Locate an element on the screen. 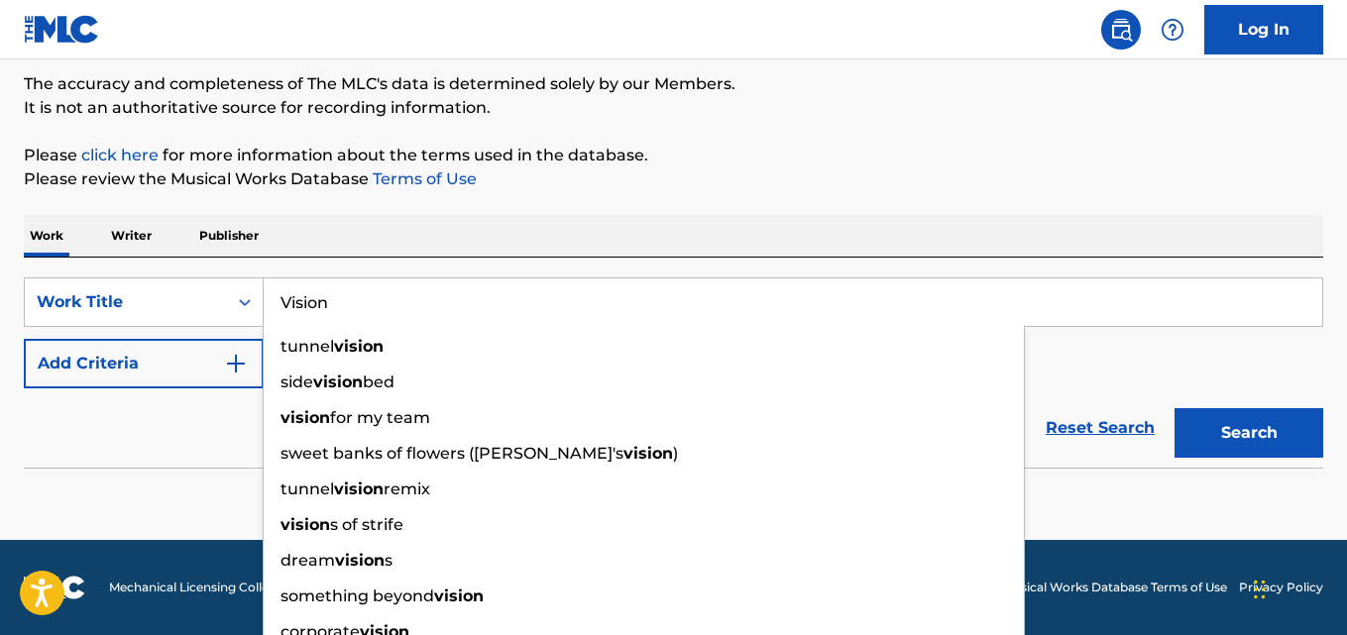 The image size is (1347, 635). div: Help is located at coordinates (1173, 30).